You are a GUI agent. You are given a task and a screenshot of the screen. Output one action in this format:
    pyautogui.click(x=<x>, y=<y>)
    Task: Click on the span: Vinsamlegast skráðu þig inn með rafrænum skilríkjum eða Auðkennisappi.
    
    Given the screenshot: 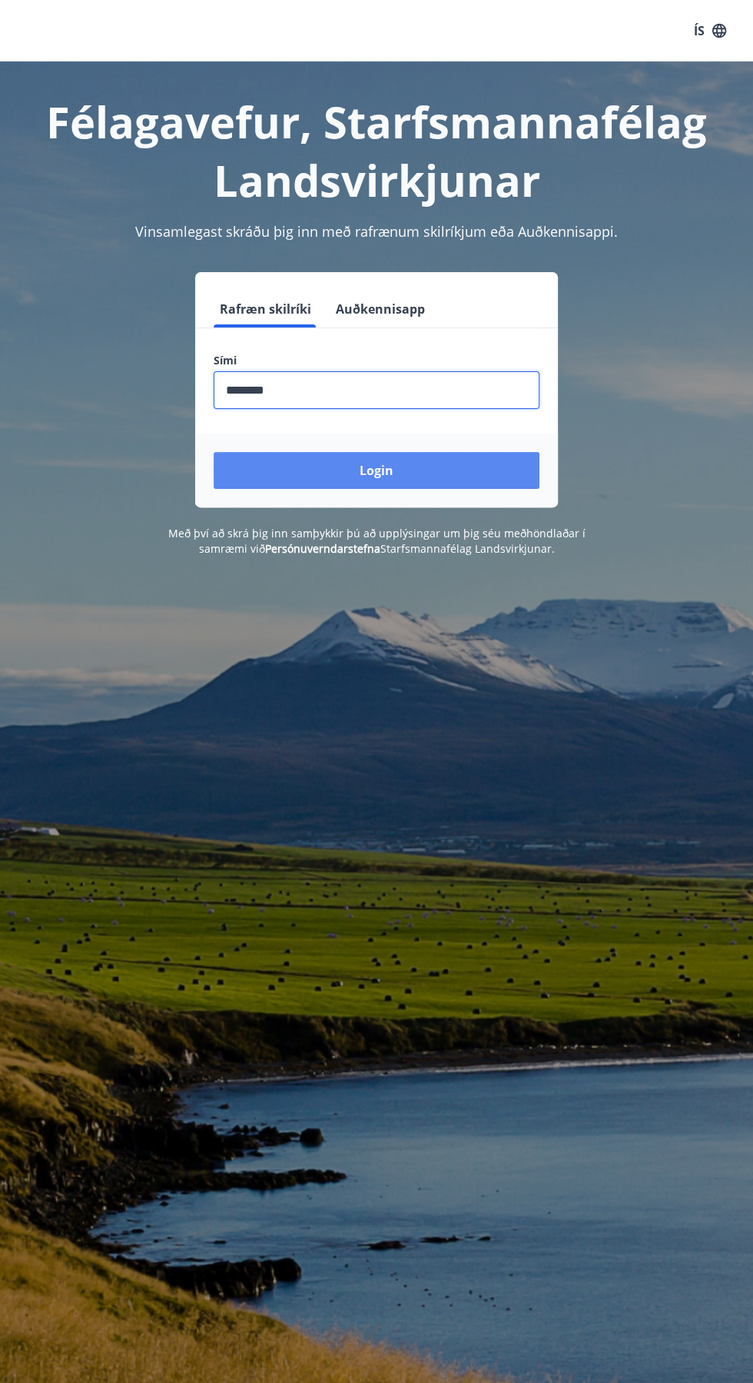 What is the action you would take?
    pyautogui.click(x=377, y=231)
    